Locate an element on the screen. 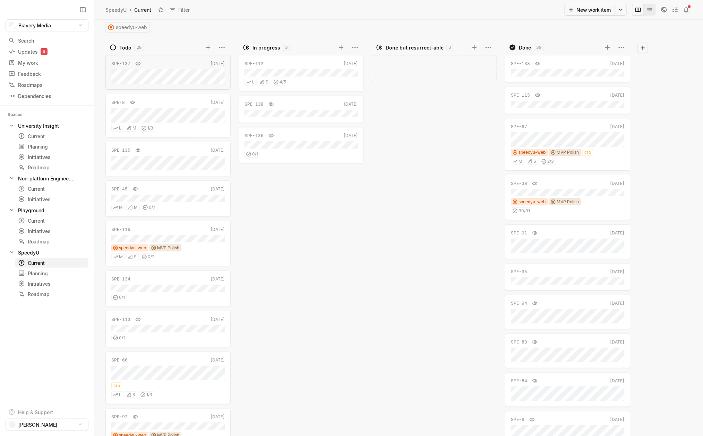 This screenshot has width=703, height=436. span: Bravery Media is located at coordinates (35, 25).